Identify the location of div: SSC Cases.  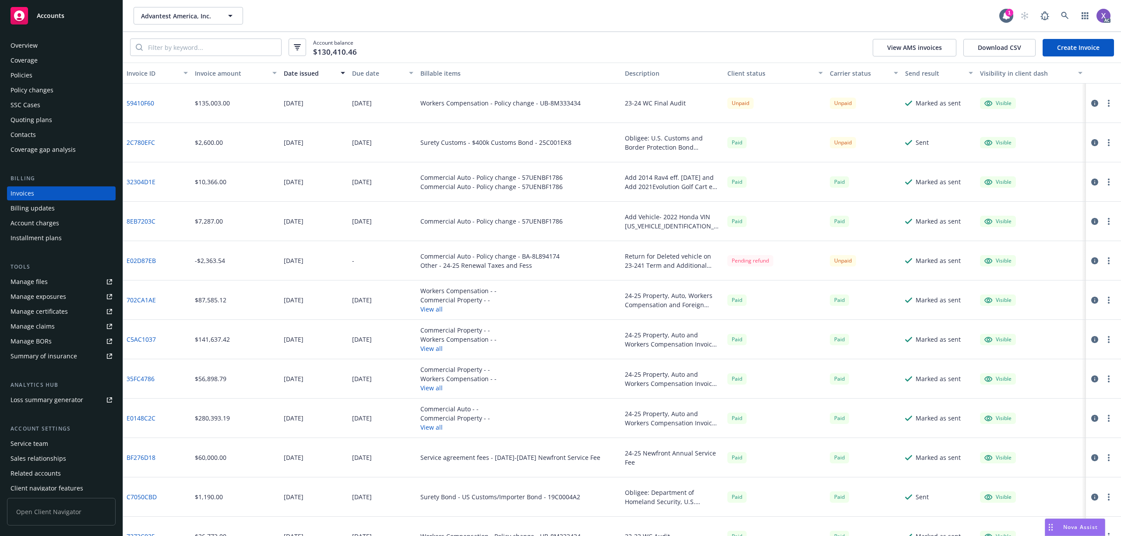
(25, 105).